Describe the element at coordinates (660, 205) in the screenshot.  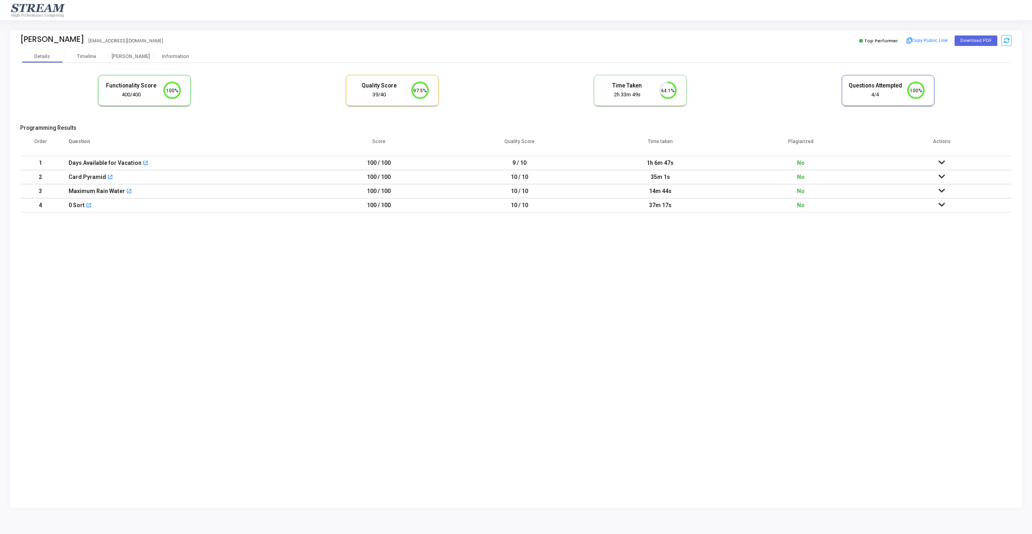
I see `td: 37m 17s` at that location.